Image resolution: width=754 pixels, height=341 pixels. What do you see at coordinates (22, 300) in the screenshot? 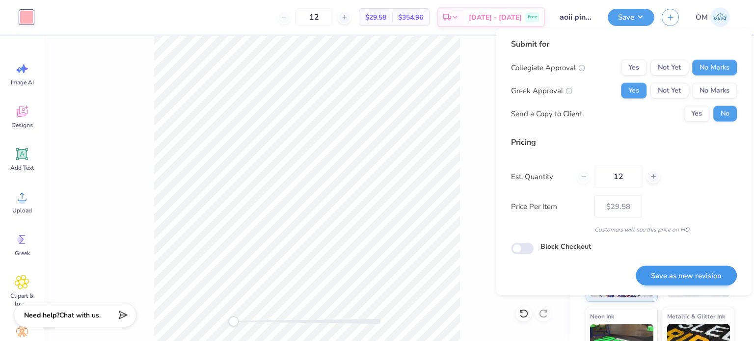
I see `span: Clipart & logos` at bounding box center [22, 300].